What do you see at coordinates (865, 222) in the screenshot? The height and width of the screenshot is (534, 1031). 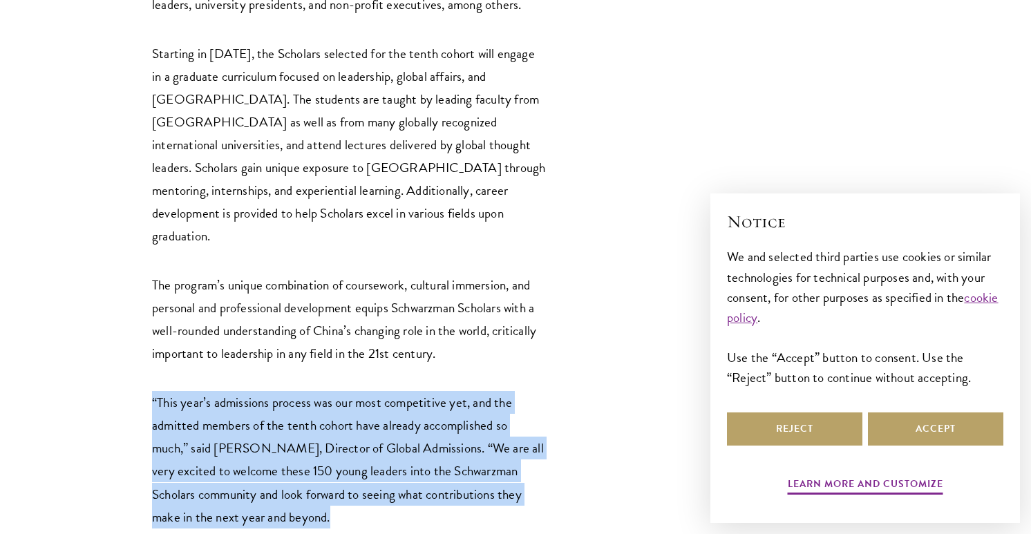 I see `h2: Notice` at bounding box center [865, 222].